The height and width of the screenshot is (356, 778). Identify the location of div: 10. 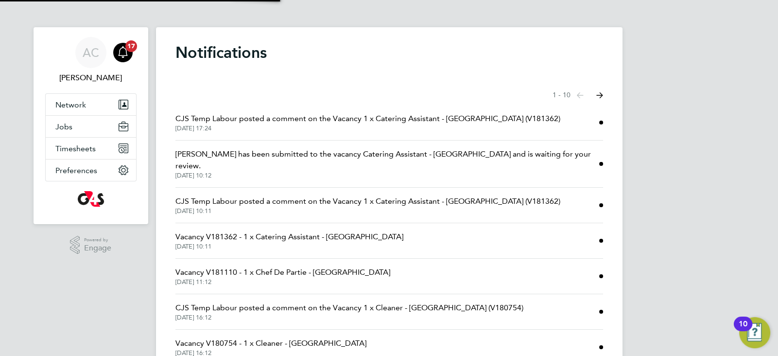
(743, 330).